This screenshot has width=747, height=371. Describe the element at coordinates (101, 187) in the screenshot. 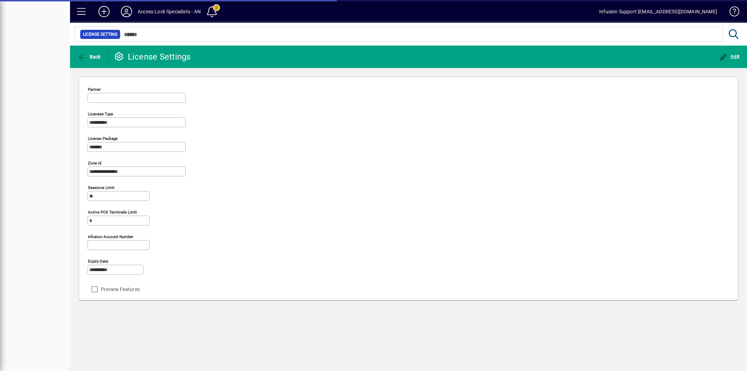

I see `mat-label: Sessions Limit` at that location.